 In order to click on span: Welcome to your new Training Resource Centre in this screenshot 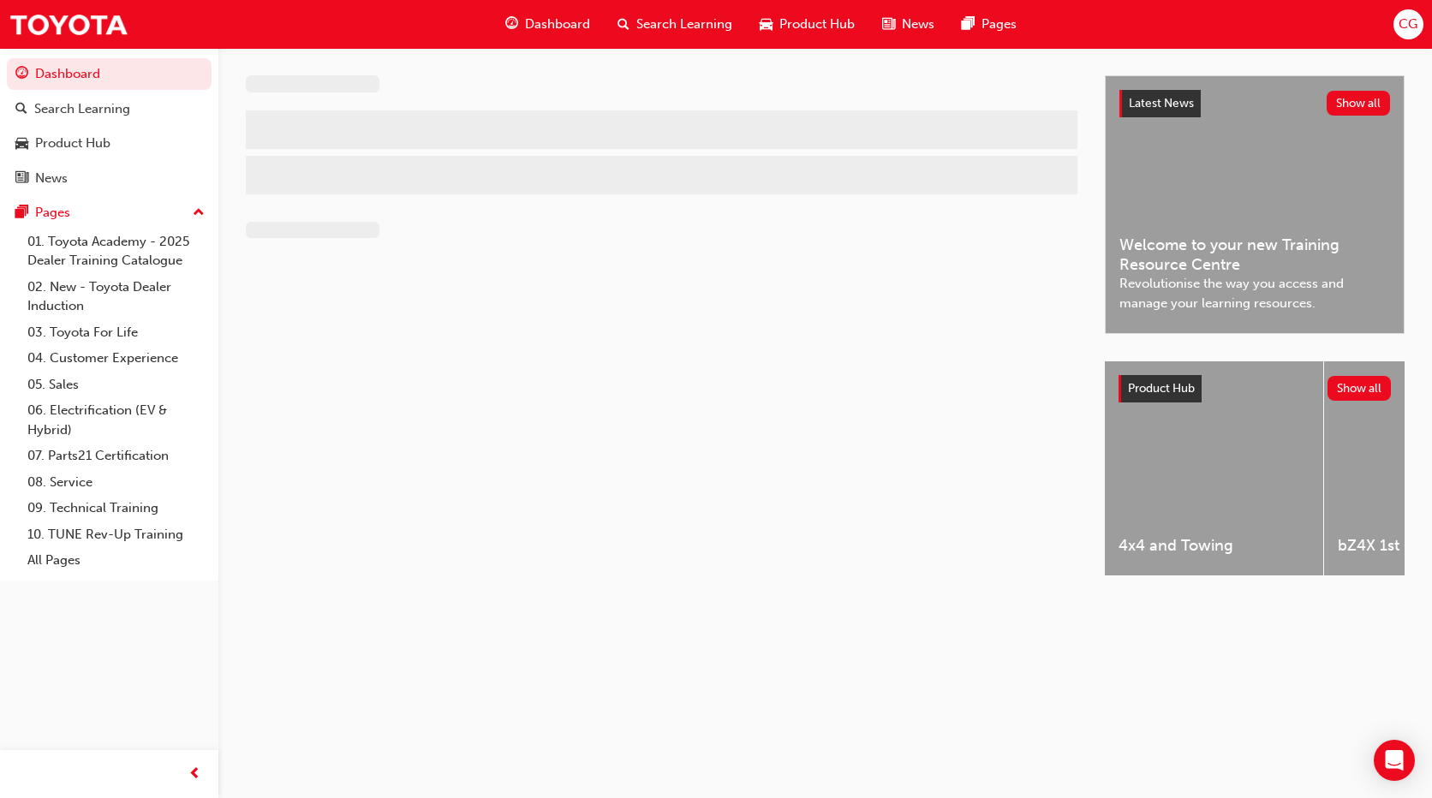, I will do `click(1254, 254)`.